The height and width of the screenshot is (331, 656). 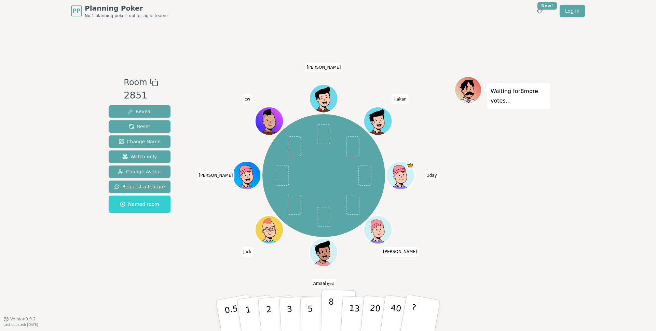 I want to click on span: Request a feature, so click(x=139, y=186).